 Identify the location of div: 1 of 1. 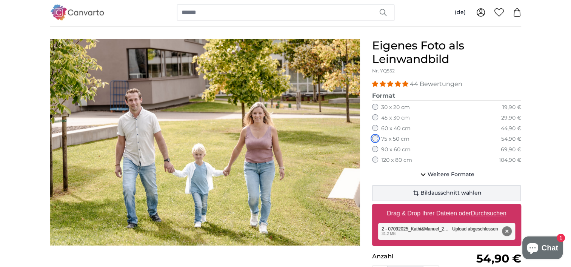
(205, 142).